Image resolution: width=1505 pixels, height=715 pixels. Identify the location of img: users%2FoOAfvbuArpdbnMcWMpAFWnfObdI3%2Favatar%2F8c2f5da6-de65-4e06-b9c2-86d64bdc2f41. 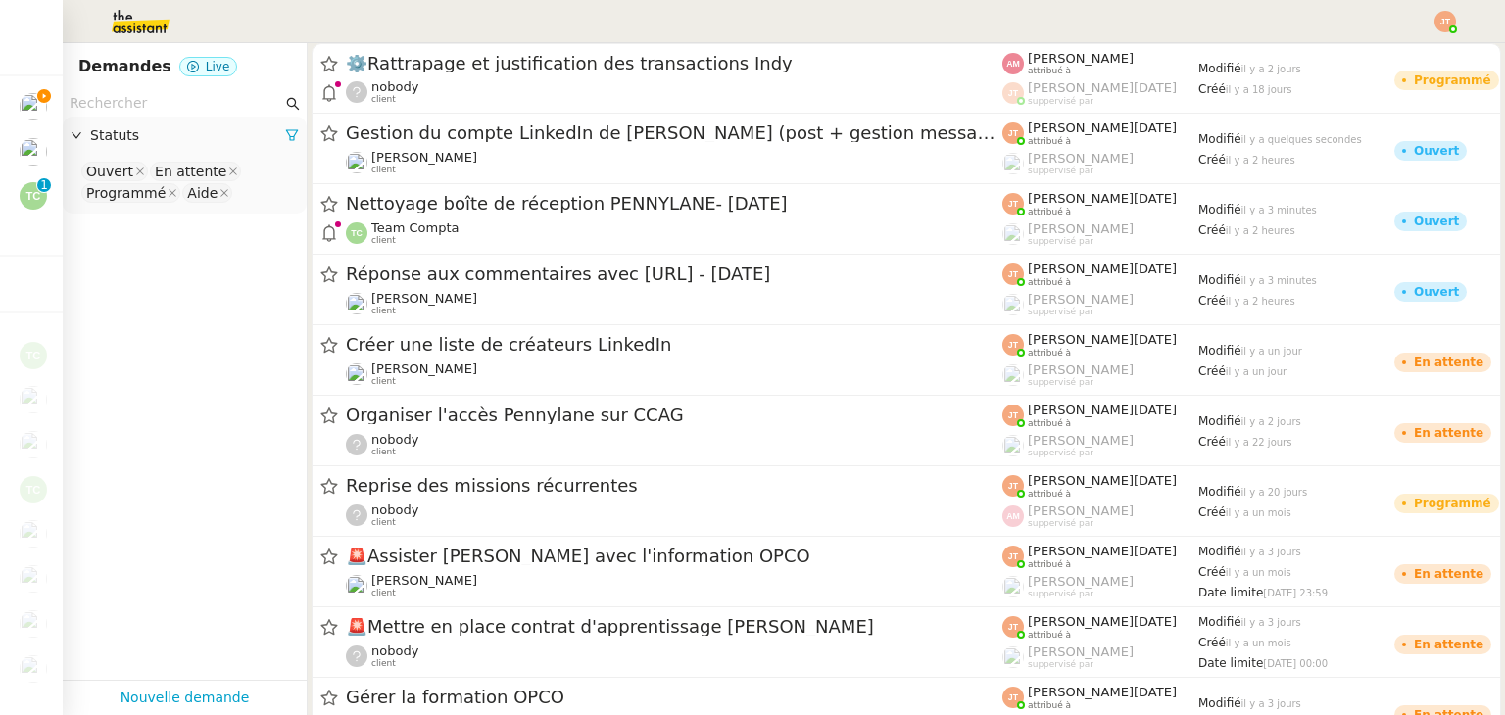
(33, 669).